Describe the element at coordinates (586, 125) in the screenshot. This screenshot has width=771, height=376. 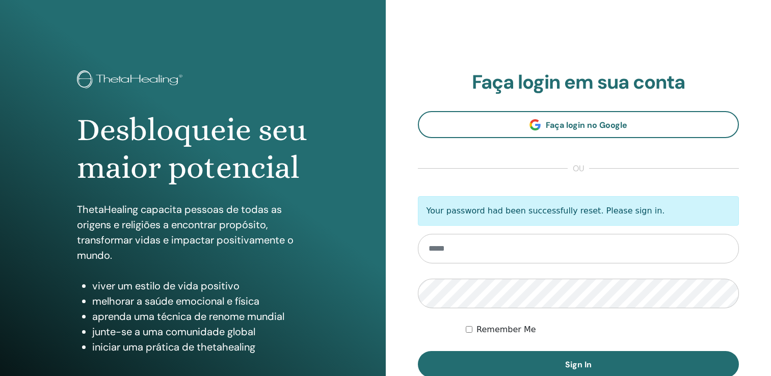
I see `span: Faça login no Google` at that location.